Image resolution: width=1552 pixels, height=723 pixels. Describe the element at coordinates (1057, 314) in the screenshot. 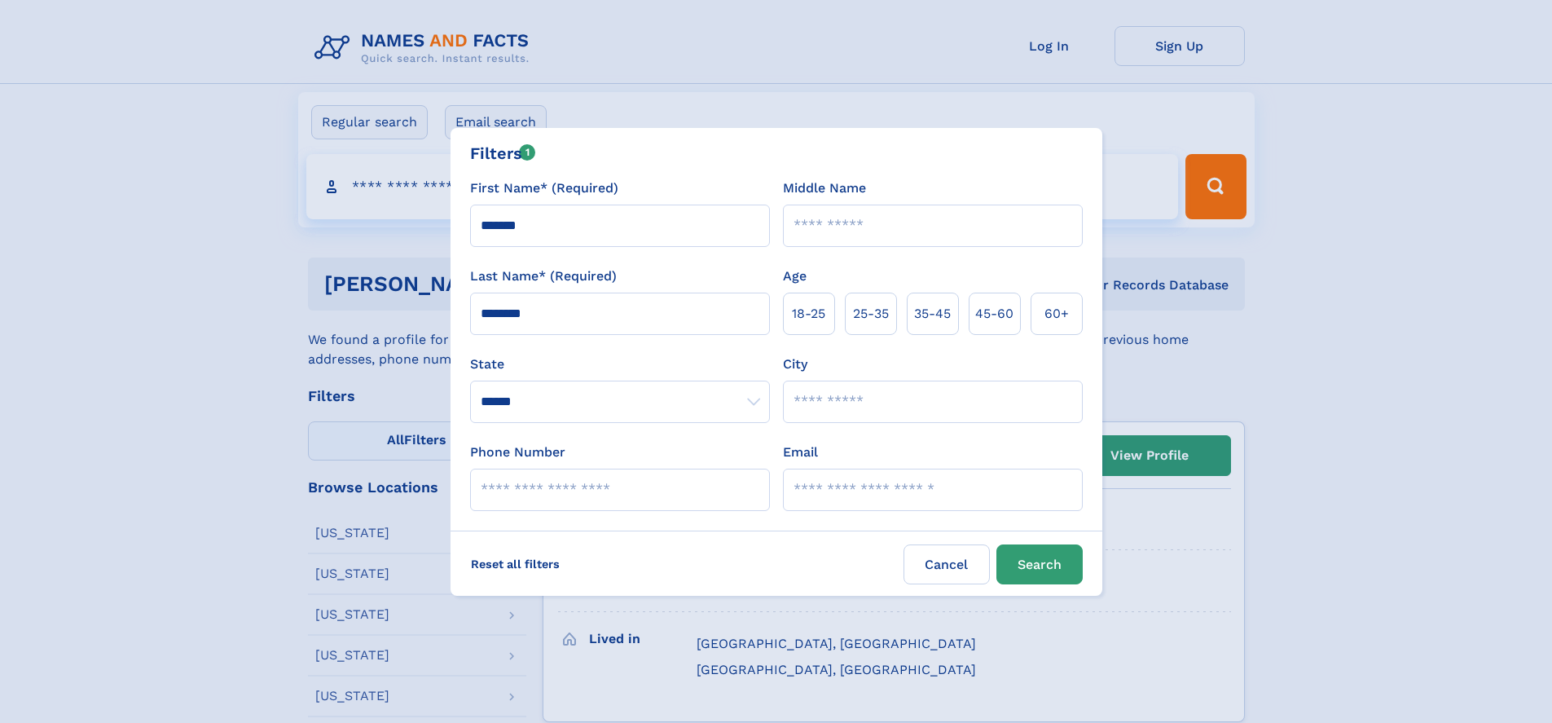

I see `span: 60+` at that location.